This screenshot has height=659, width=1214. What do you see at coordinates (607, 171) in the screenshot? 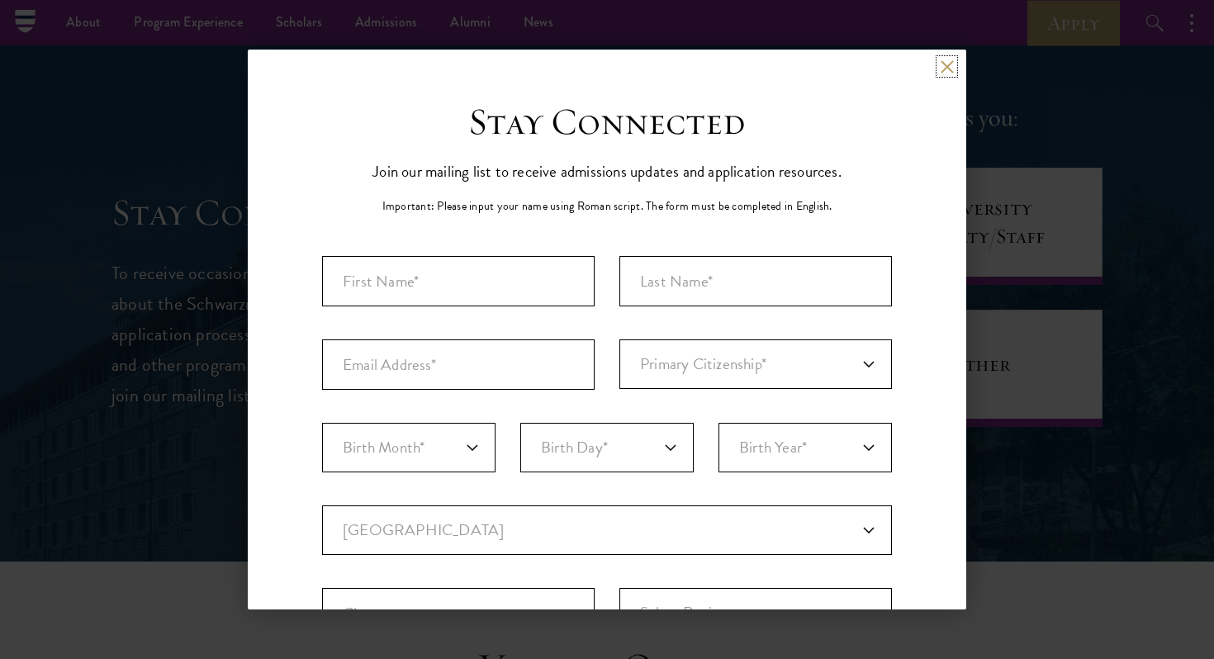
I see `p: Join our mailing list to receive admissions updates and application resources.` at bounding box center [607, 171].